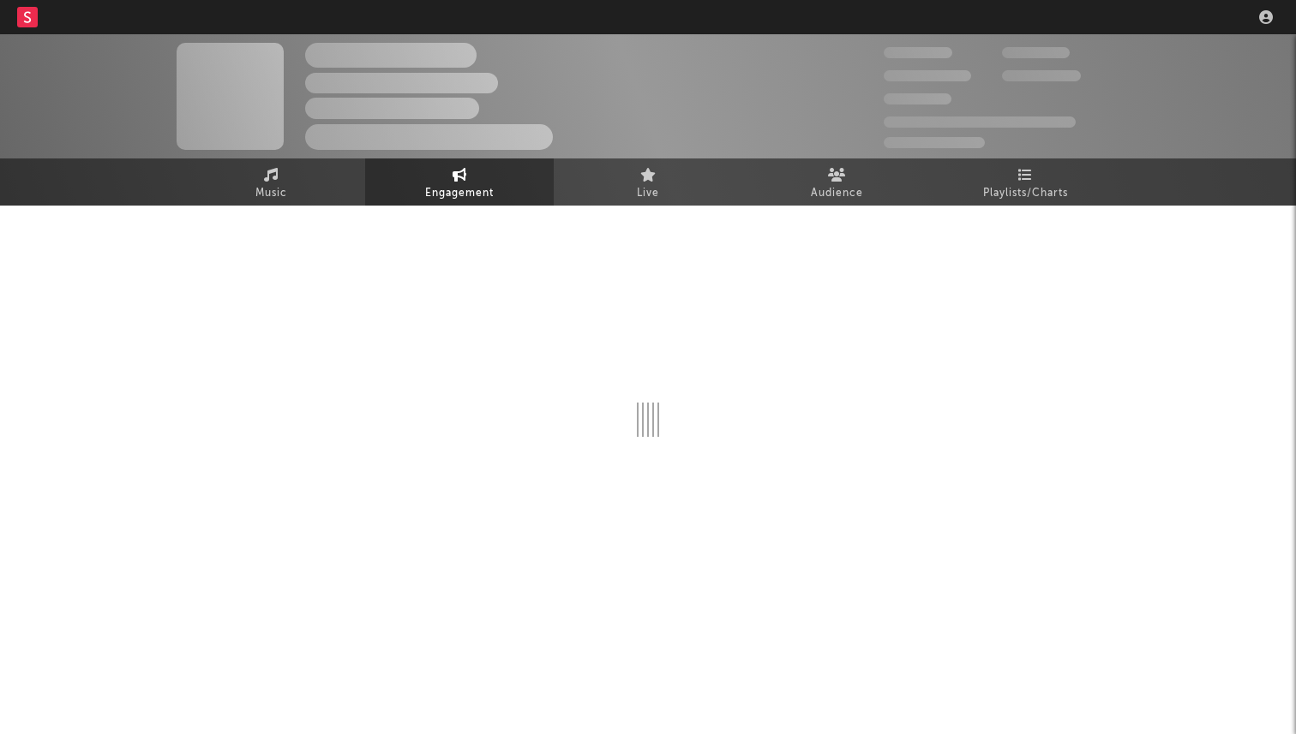 Image resolution: width=1296 pixels, height=734 pixels. I want to click on a: Live, so click(648, 182).